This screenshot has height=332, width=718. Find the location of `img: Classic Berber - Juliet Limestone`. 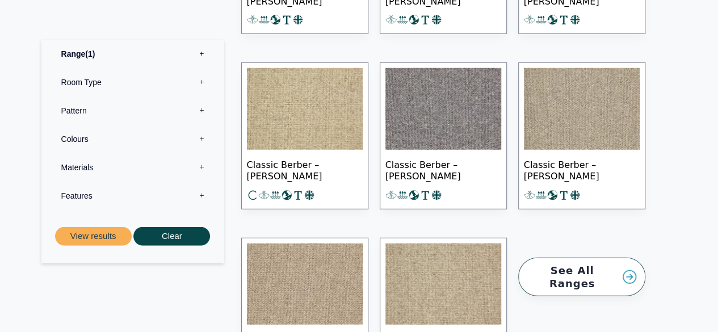

img: Classic Berber - Juliet Limestone is located at coordinates (582, 109).